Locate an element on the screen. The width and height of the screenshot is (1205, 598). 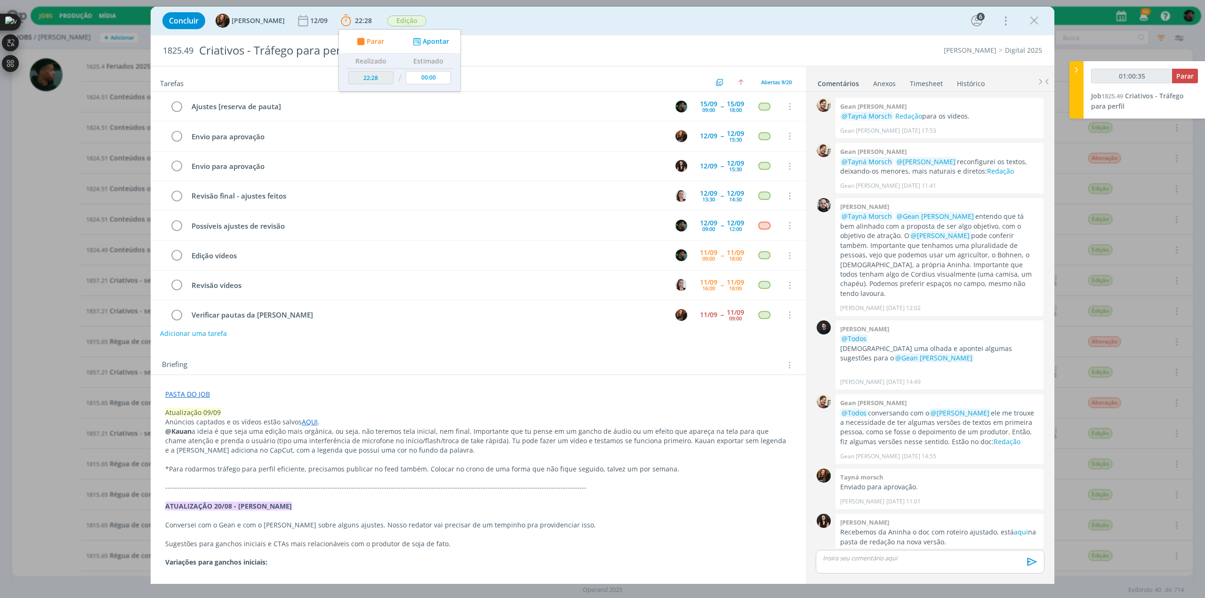
a: PASTA DO JOB is located at coordinates (187, 394).